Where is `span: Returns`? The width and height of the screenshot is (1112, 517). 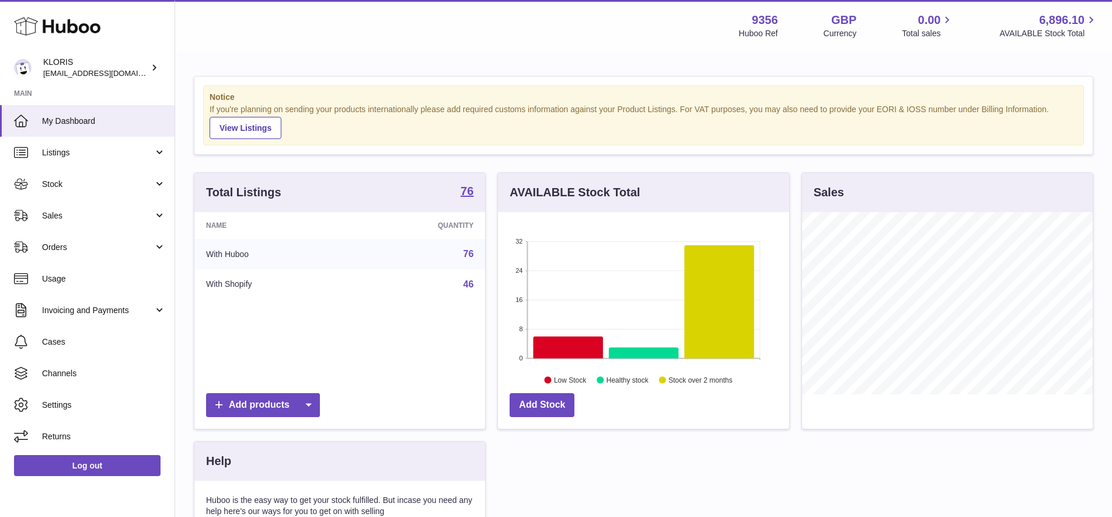
span: Returns is located at coordinates (104, 436).